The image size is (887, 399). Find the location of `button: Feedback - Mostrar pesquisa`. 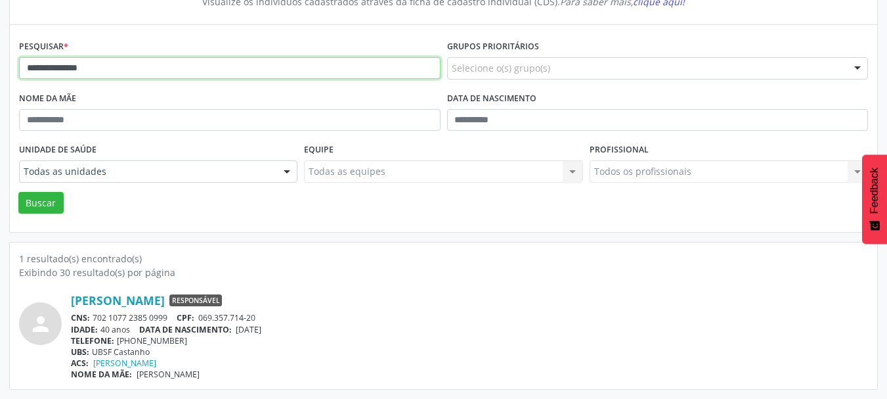

button: Feedback - Mostrar pesquisa is located at coordinates (875, 199).